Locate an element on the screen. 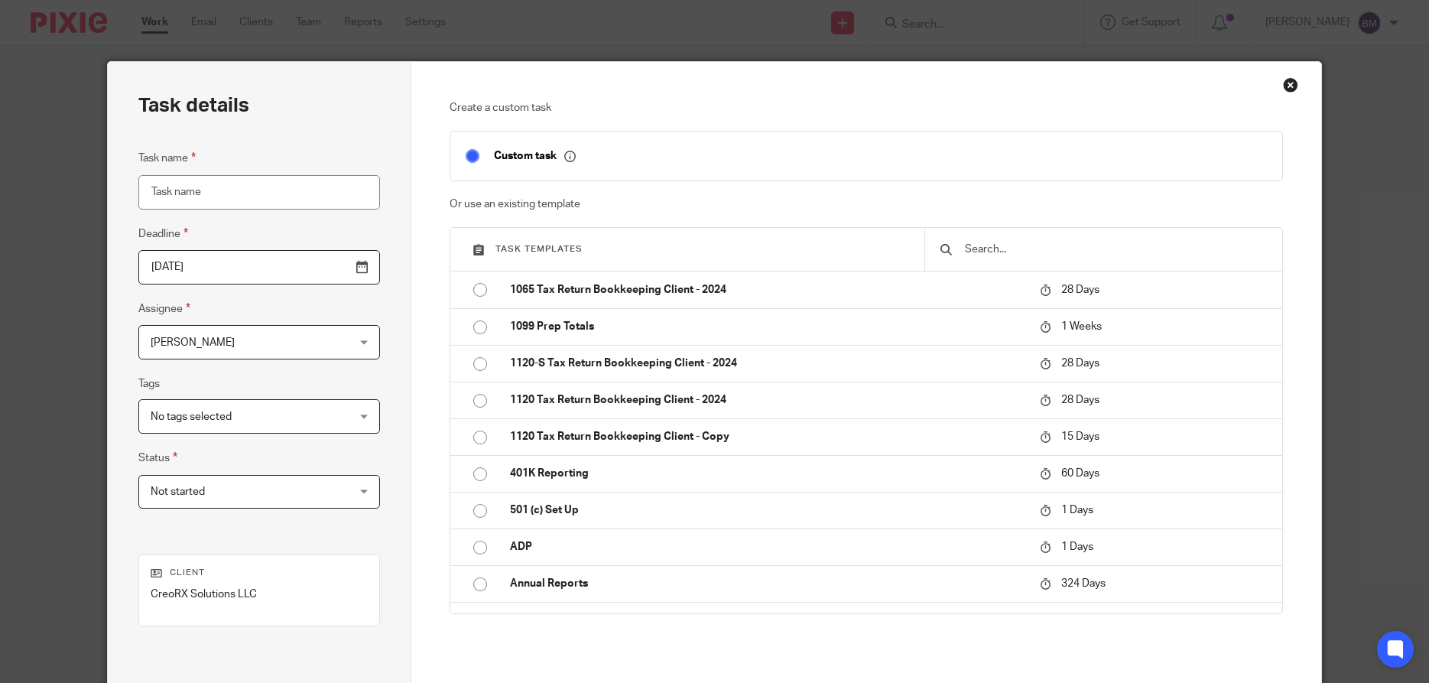 This screenshot has width=1429, height=683. input: Pick a date is located at coordinates (259, 267).